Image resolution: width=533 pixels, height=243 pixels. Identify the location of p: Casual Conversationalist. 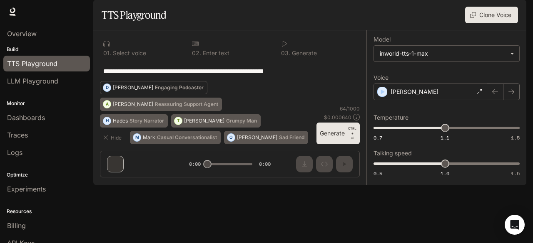
(187, 138).